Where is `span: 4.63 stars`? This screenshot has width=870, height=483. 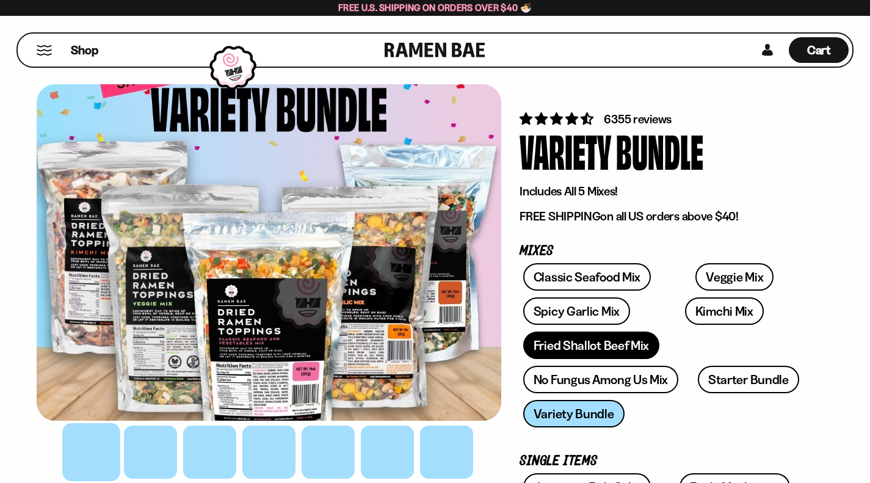 span: 4.63 stars is located at coordinates (557, 118).